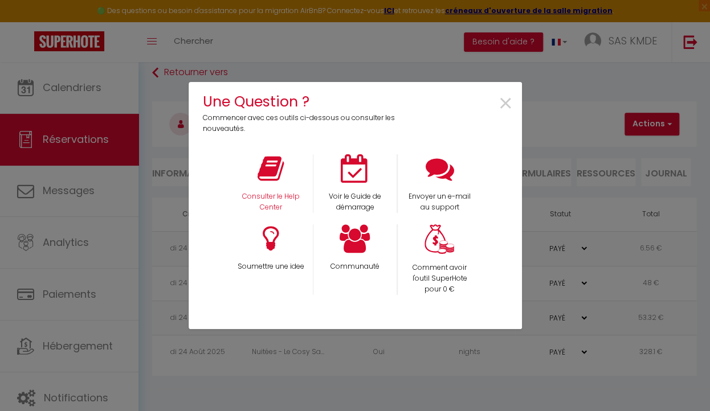 The image size is (710, 411). Describe the element at coordinates (302, 124) in the screenshot. I see `p: Commencer avec ces outils ci-dessous ou consulter les nouveautés.` at that location.